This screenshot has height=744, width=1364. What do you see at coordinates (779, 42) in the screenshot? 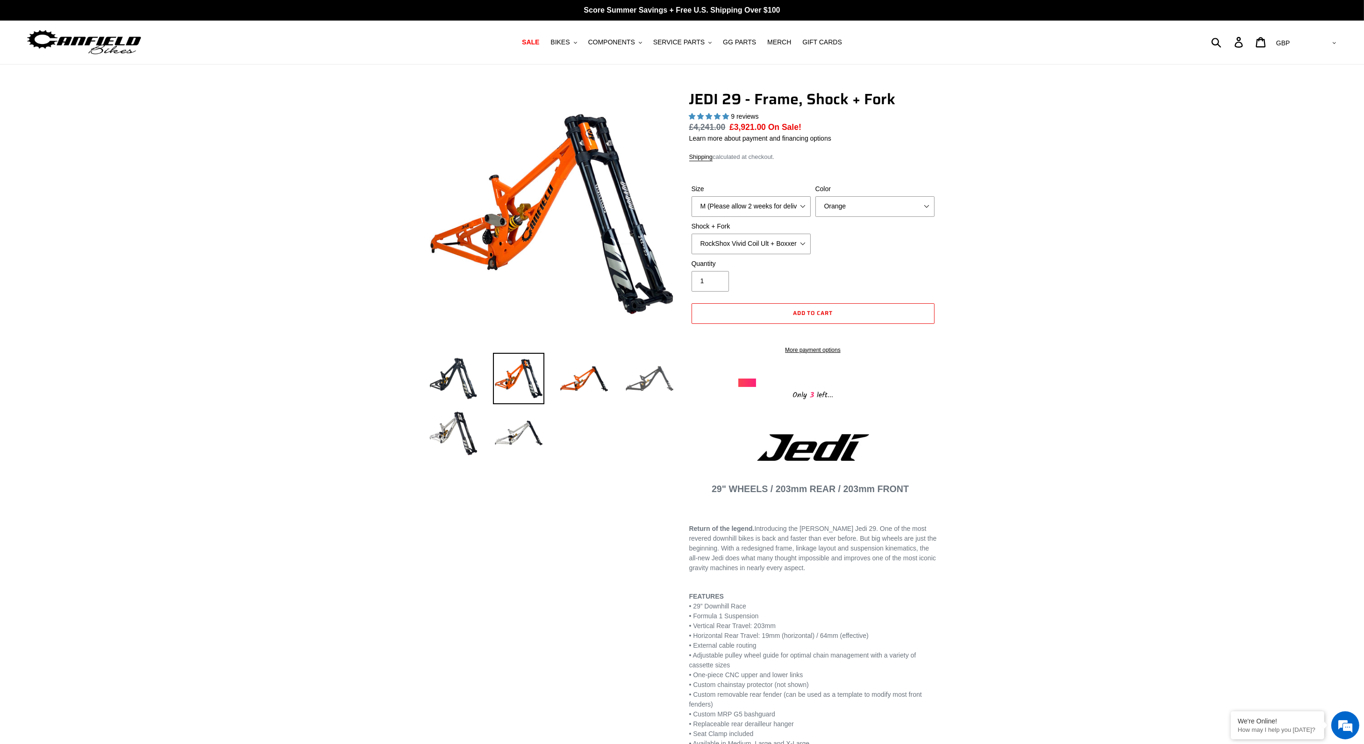
I see `span: MERCH` at bounding box center [779, 42].